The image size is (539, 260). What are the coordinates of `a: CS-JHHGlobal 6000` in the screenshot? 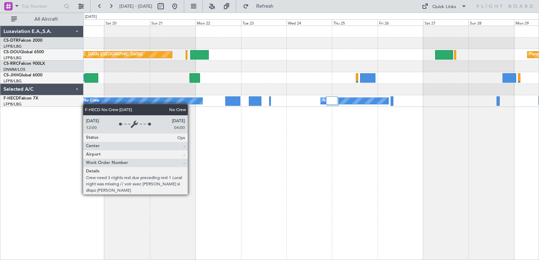 It's located at (23, 75).